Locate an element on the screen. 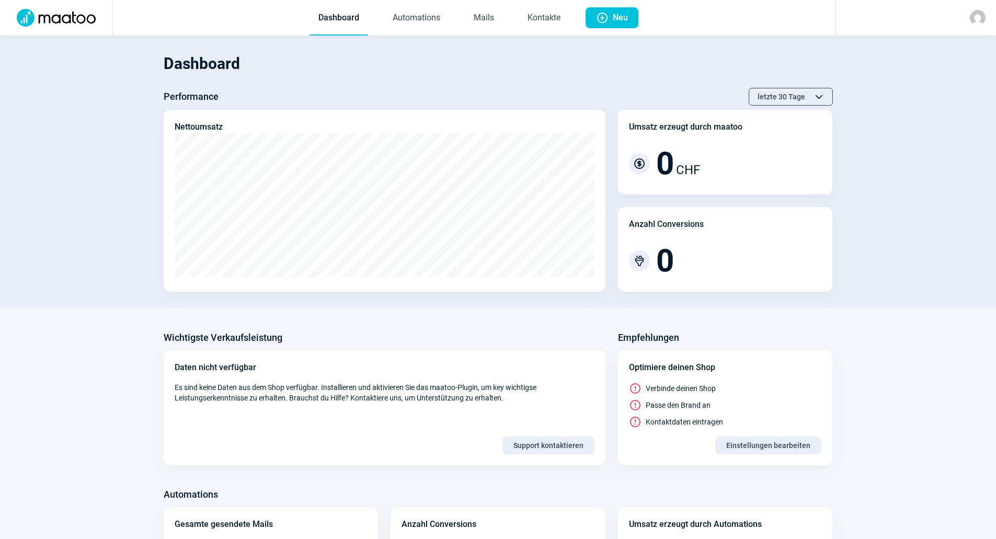  h1: Dashboard is located at coordinates (498, 64).